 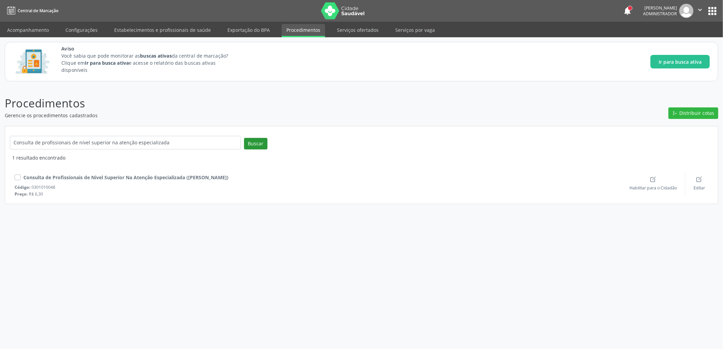 I want to click on a: Exportação do BPA, so click(x=248, y=30).